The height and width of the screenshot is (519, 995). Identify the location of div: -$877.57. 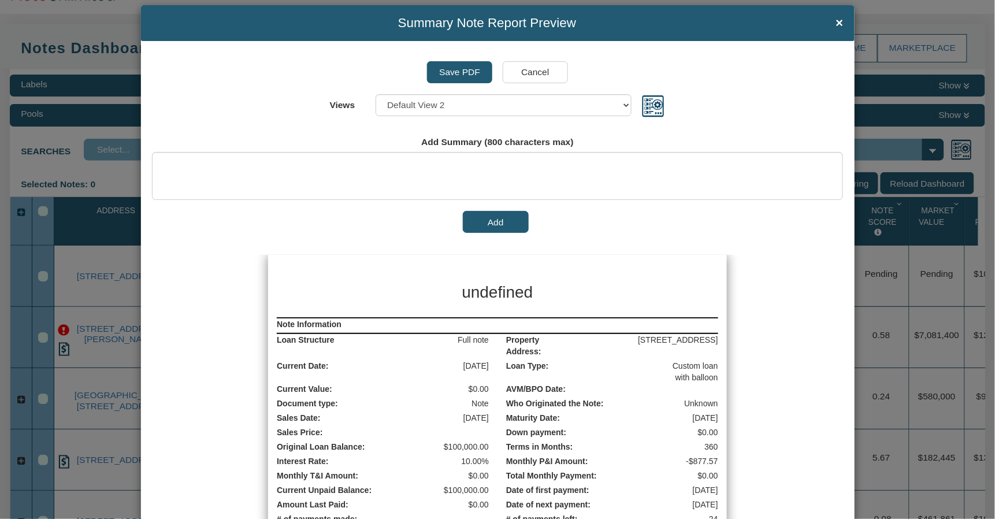
(689, 461).